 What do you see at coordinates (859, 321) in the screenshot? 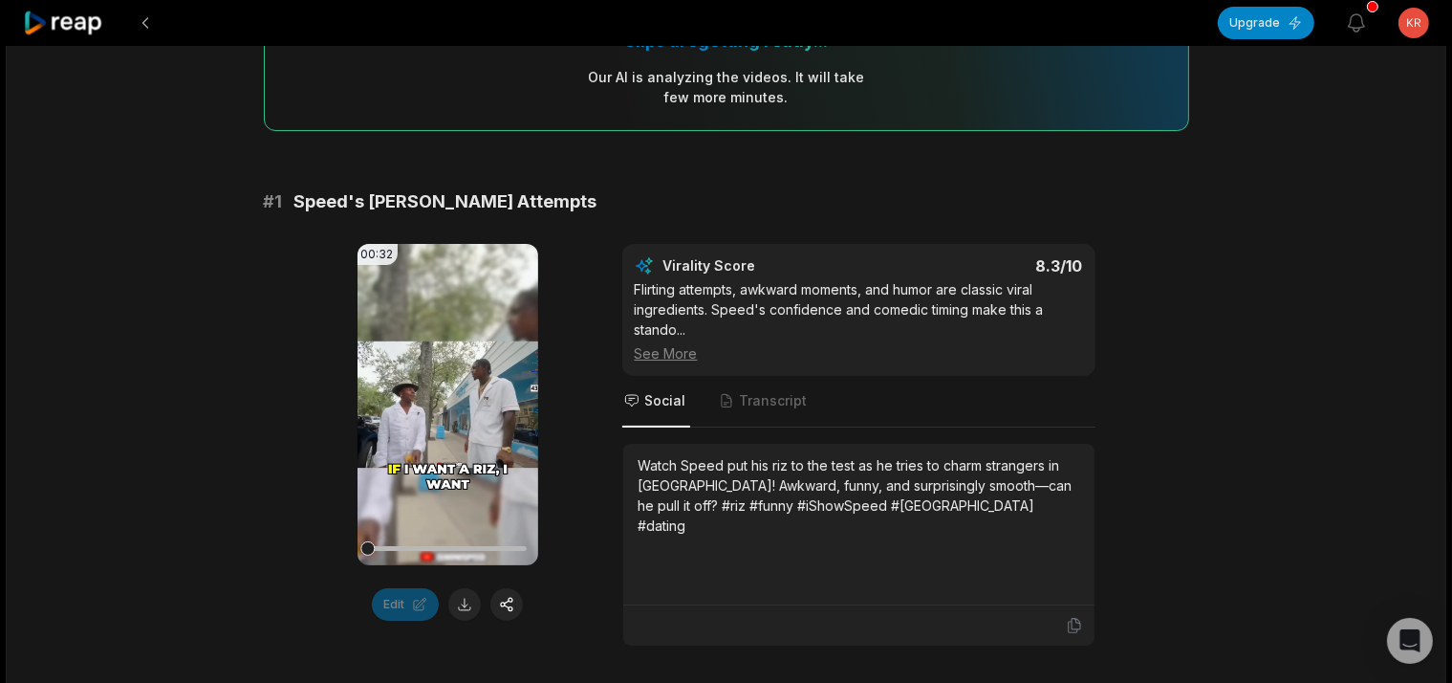
I see `div: Flirting attempts, awkward moments, and humor are classic viral ingredients. Speed's confidence a...` at bounding box center [859, 321].